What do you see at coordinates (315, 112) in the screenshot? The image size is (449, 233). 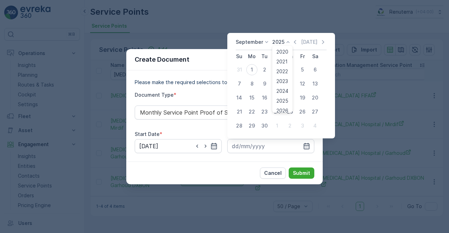 I see `div: 27` at bounding box center [315, 112].